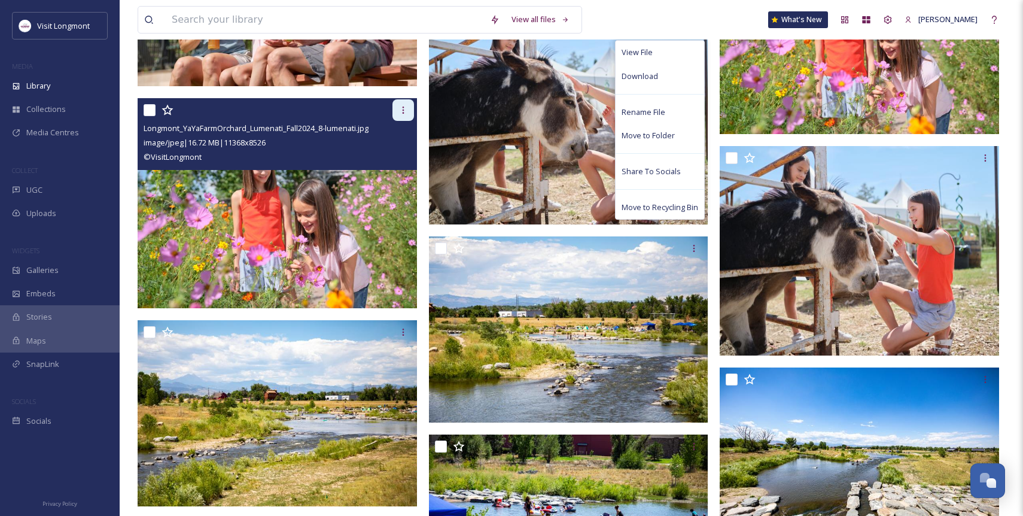 The image size is (1023, 516). What do you see at coordinates (540, 19) in the screenshot?
I see `div: View all files` at bounding box center [540, 19].